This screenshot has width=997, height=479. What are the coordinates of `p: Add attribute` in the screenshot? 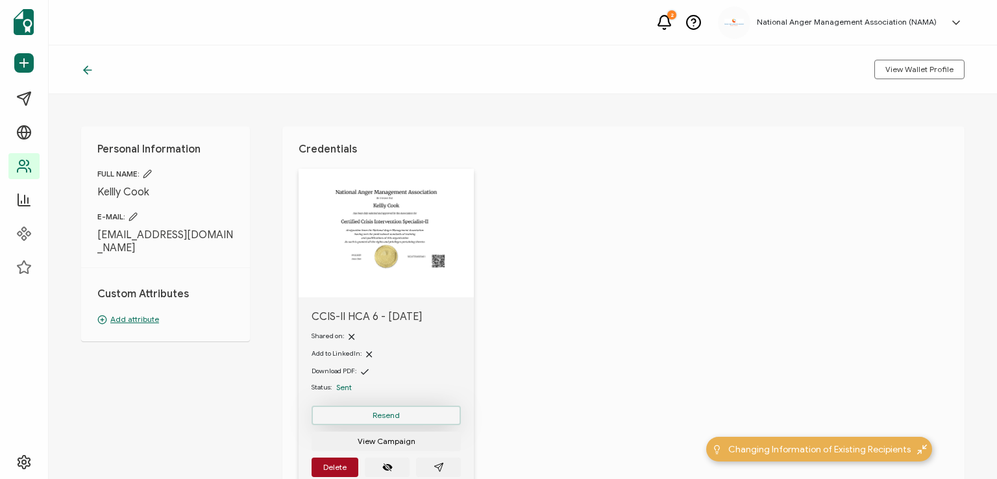 It's located at (166, 319).